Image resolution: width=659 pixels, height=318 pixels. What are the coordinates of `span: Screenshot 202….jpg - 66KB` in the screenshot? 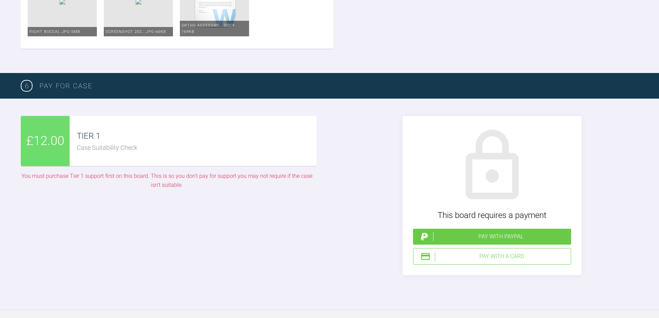 It's located at (136, 31).